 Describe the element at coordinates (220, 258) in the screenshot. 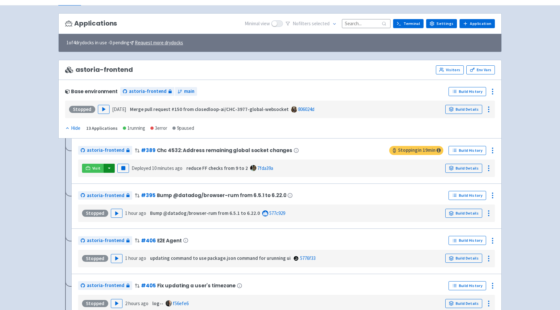

I see `strong: updating command to use package.json command for urunning ui` at that location.